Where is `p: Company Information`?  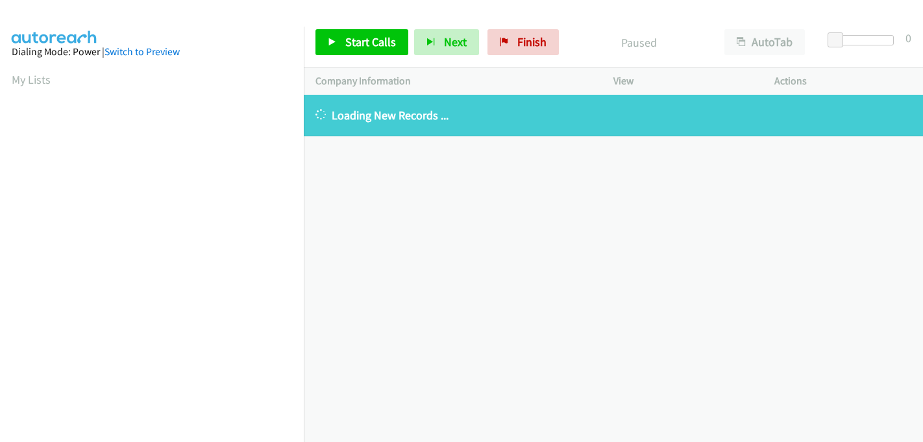 p: Company Information is located at coordinates (452, 81).